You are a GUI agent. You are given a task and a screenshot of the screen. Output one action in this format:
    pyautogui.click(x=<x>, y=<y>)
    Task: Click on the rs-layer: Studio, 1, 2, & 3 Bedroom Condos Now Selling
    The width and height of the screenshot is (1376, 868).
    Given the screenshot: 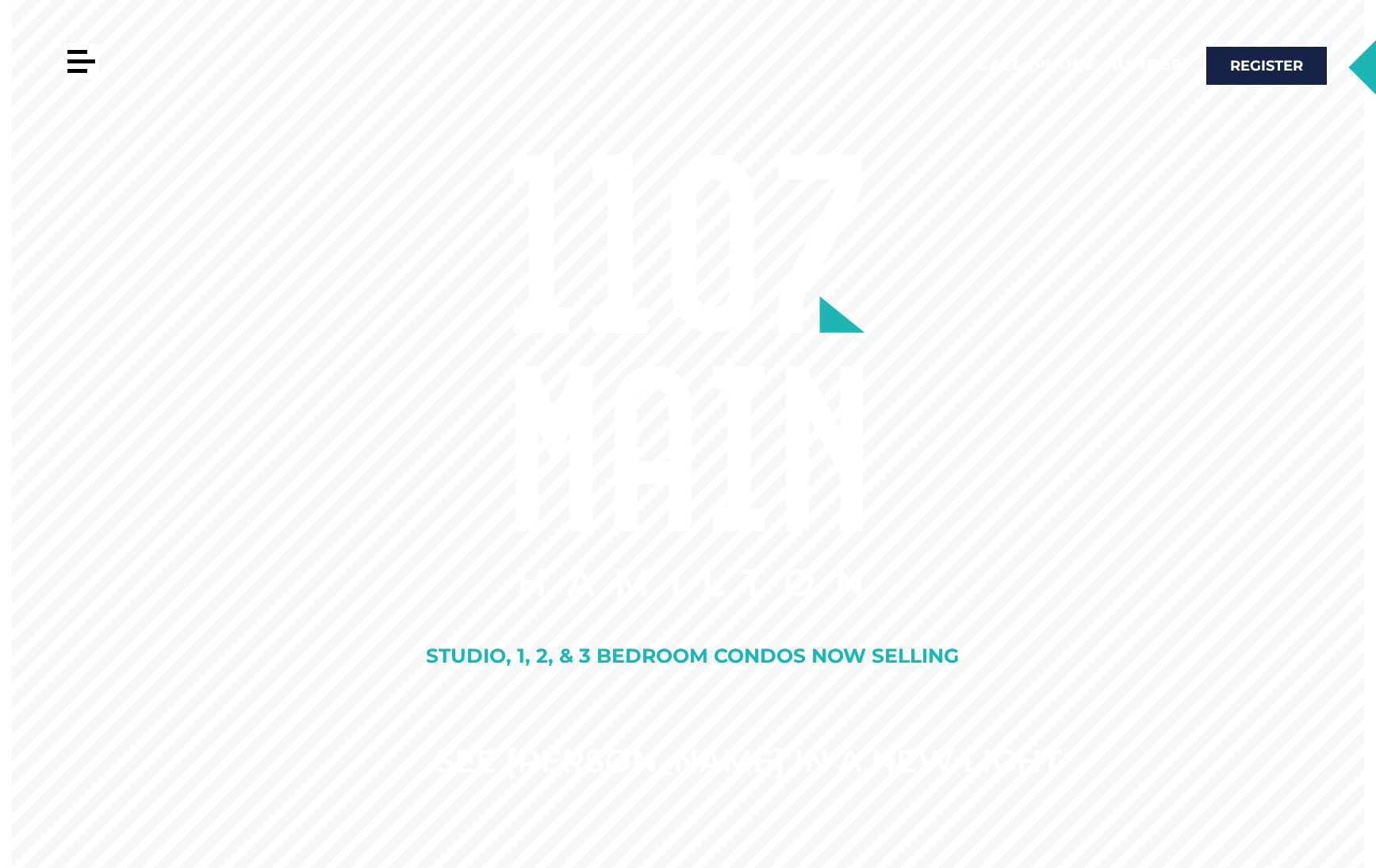 What is the action you would take?
    pyautogui.click(x=693, y=656)
    